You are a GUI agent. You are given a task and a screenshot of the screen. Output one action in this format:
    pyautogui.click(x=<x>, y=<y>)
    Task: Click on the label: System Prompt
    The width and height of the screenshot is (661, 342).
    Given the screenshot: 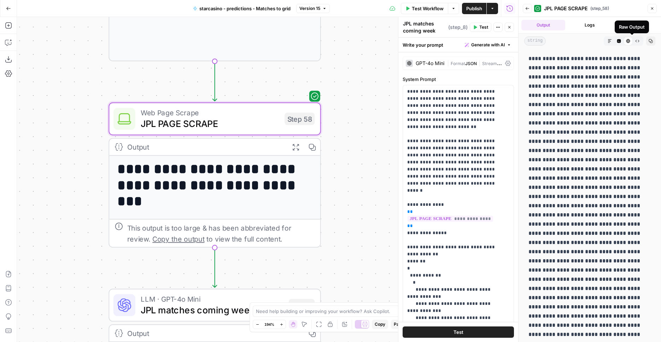 What is the action you would take?
    pyautogui.click(x=458, y=79)
    